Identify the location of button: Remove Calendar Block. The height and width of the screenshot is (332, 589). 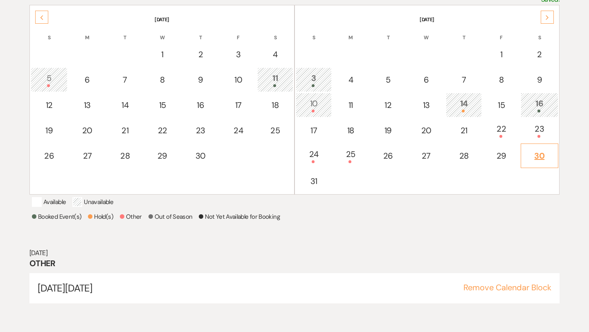
(507, 288).